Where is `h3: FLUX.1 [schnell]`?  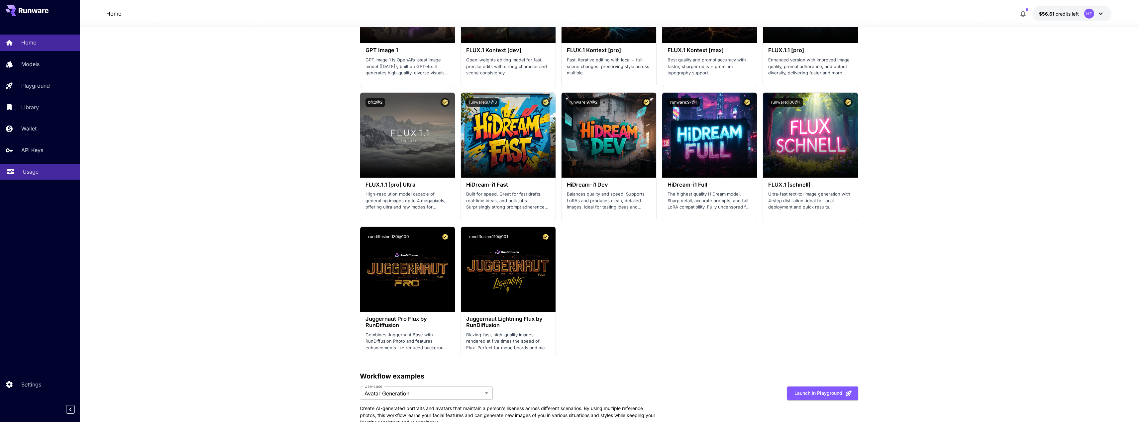
h3: FLUX.1 [schnell] is located at coordinates (810, 185).